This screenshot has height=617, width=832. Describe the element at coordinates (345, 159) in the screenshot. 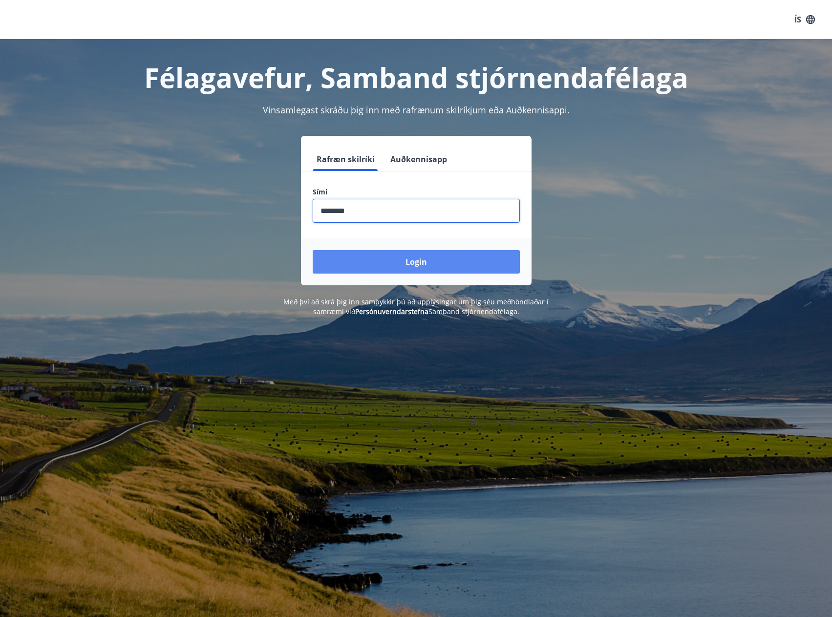

I see `button: Rafræn skilríki` at that location.